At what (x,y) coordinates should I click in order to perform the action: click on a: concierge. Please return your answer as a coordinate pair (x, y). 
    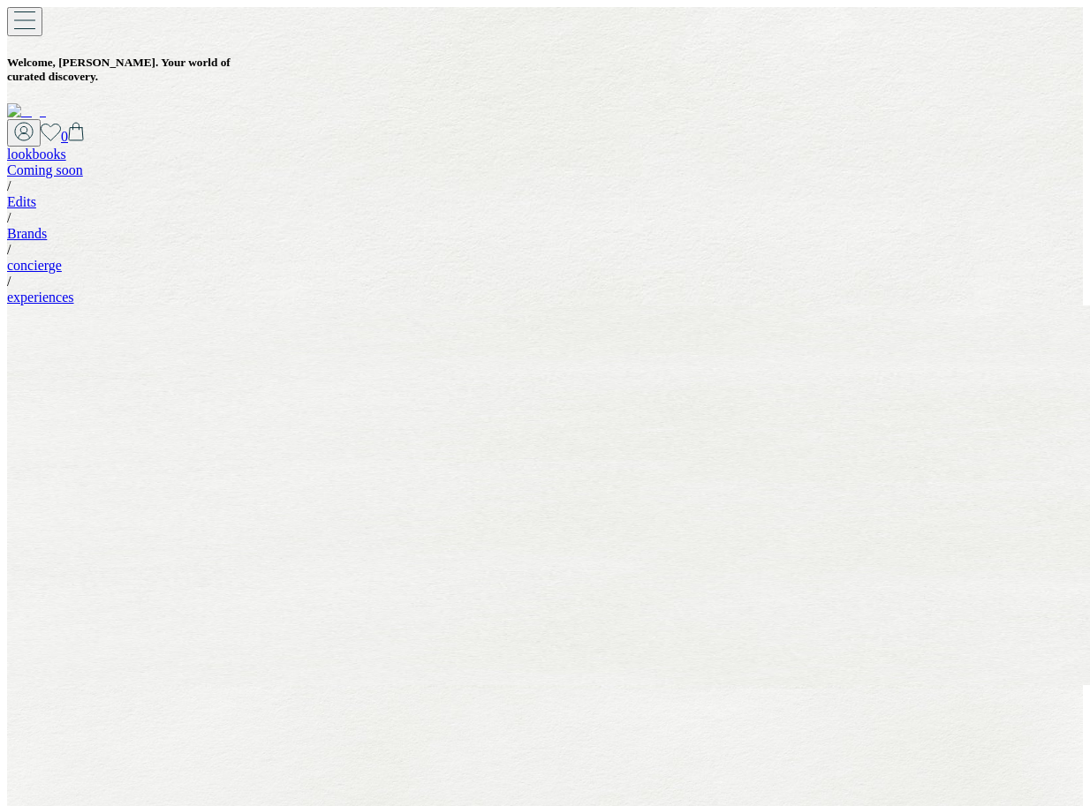
    Looking at the image, I should click on (34, 265).